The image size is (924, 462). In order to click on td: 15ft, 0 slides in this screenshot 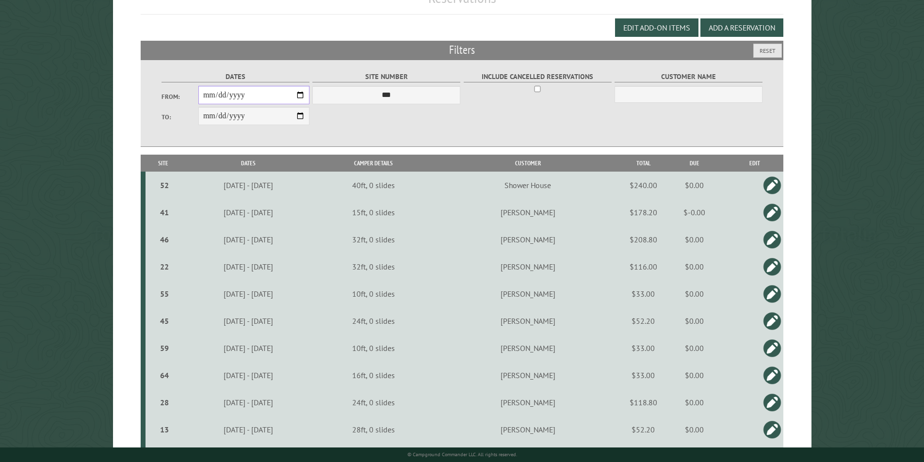, I will do `click(373, 212)`.